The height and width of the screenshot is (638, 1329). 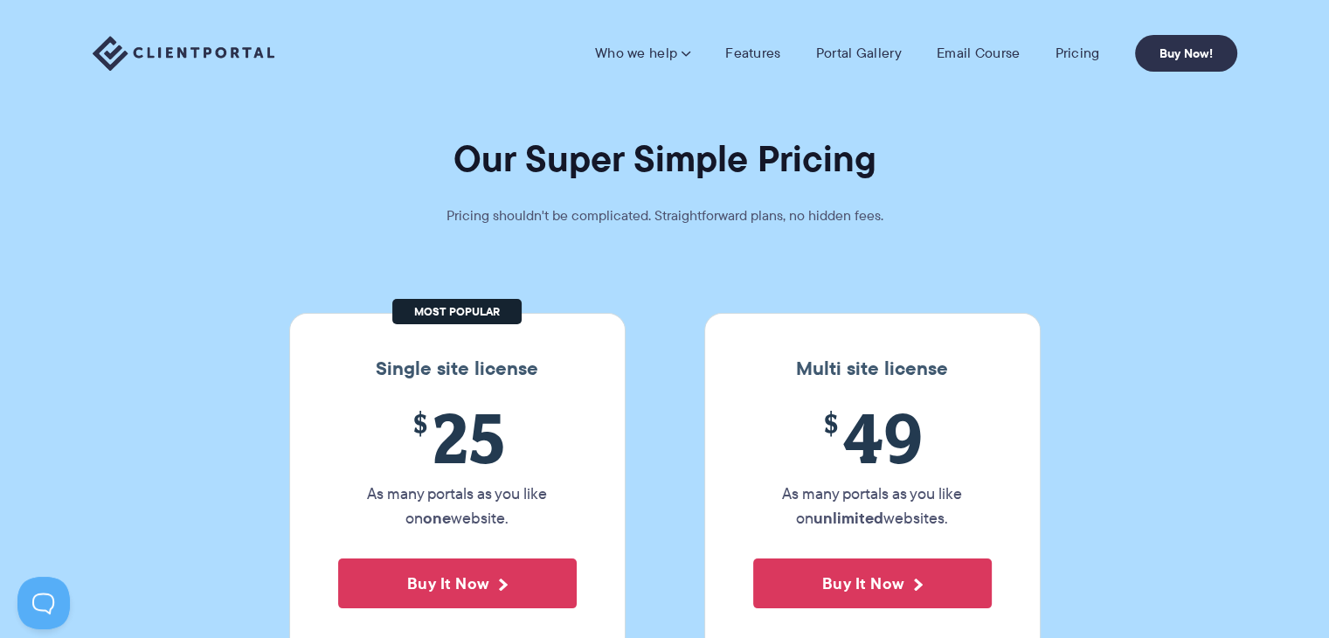 What do you see at coordinates (978, 53) in the screenshot?
I see `a: Email Course` at bounding box center [978, 53].